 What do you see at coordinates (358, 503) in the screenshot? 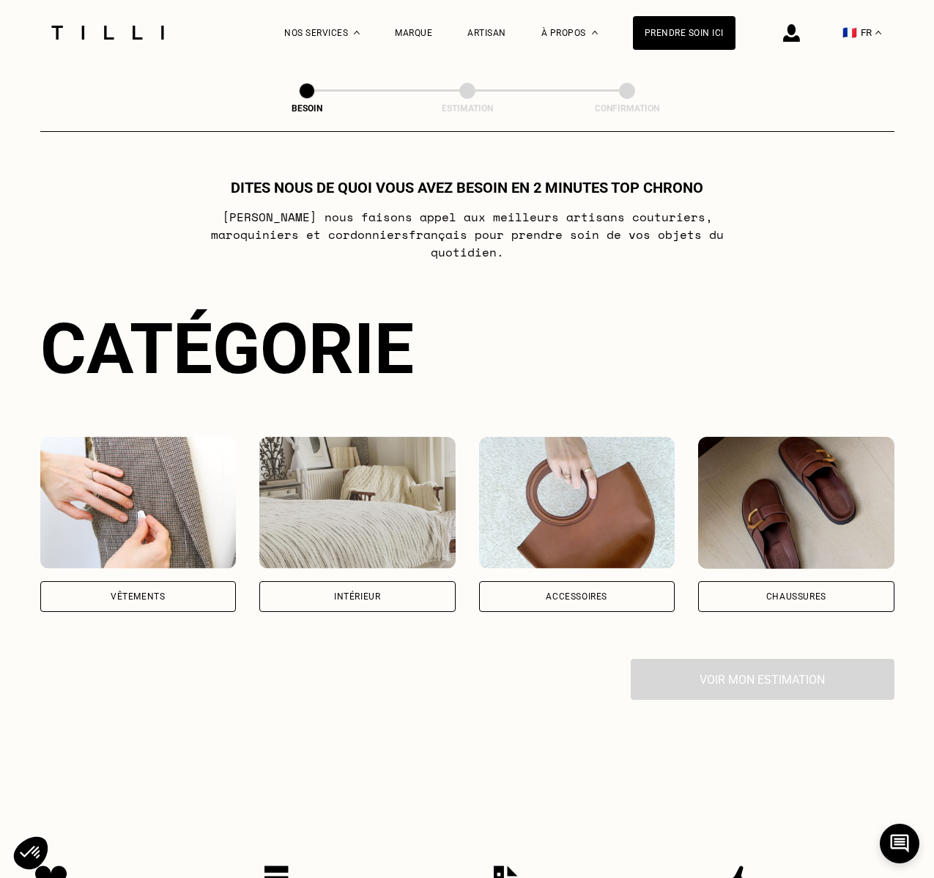
I see `img: Intérieur` at bounding box center [358, 503].